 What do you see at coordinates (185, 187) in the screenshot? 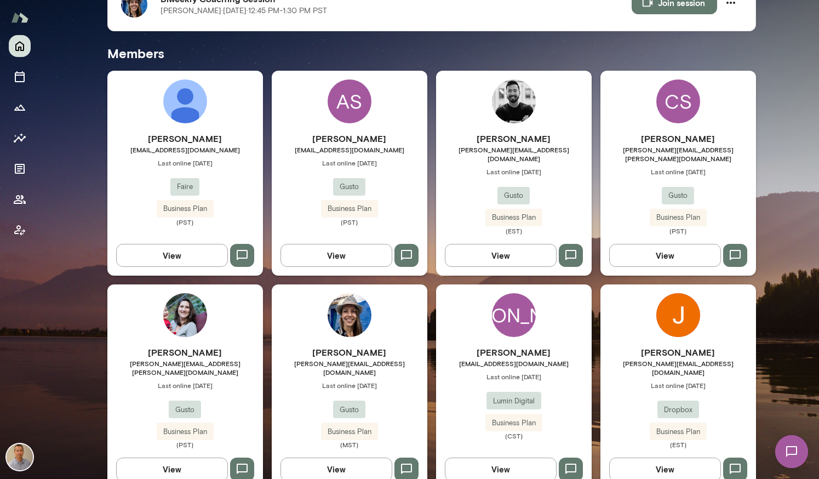
I see `span: Faire` at bounding box center [185, 187].